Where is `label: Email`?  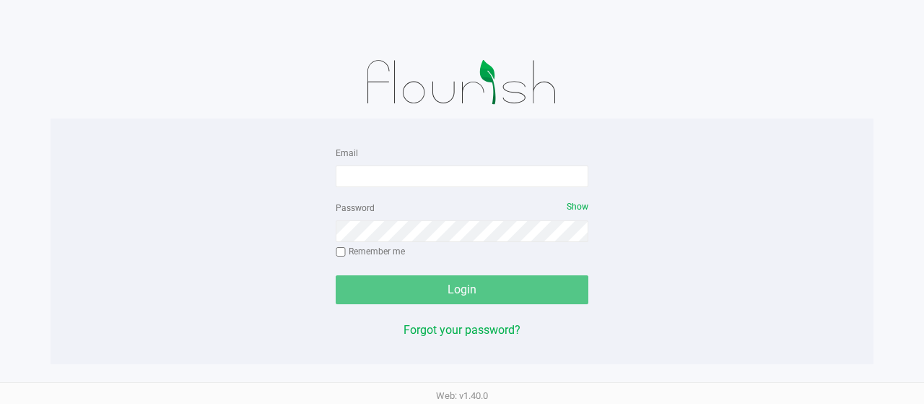
label: Email is located at coordinates (347, 153).